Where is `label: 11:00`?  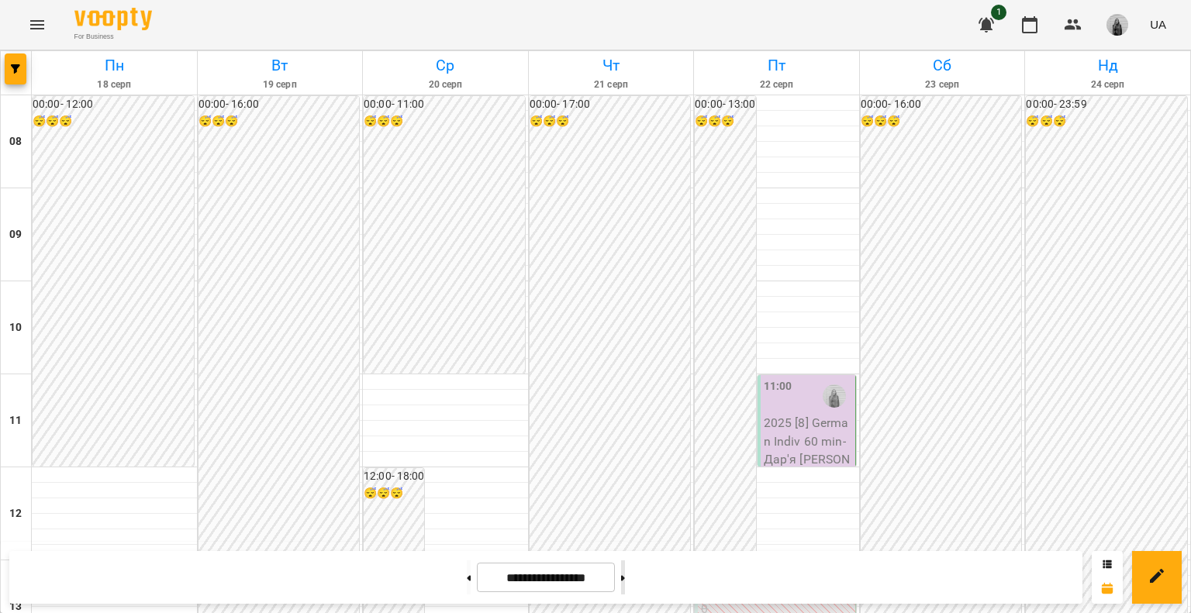 label: 11:00 is located at coordinates (778, 387).